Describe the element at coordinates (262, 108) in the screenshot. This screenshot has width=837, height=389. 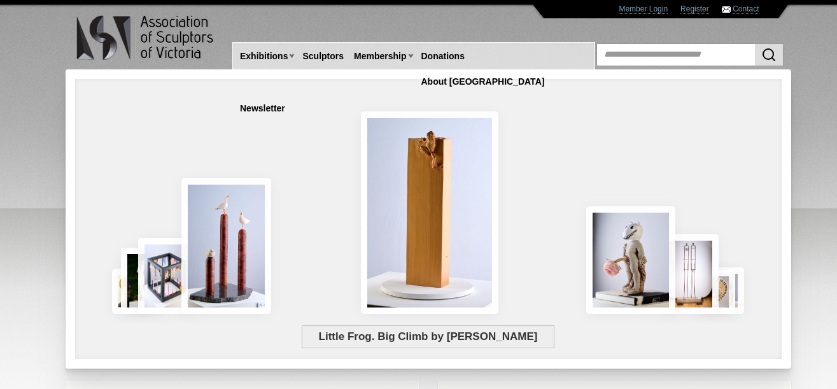
I see `a: Newsletter` at that location.